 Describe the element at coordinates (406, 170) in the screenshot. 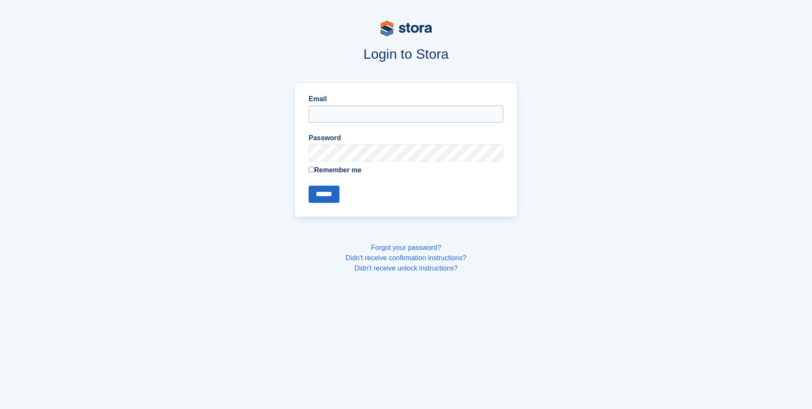

I see `label: Remember me` at that location.